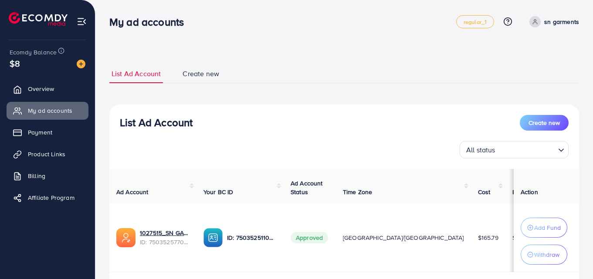 The height and width of the screenshot is (279, 593). Describe the element at coordinates (41, 89) in the screenshot. I see `span: Overview` at that location.